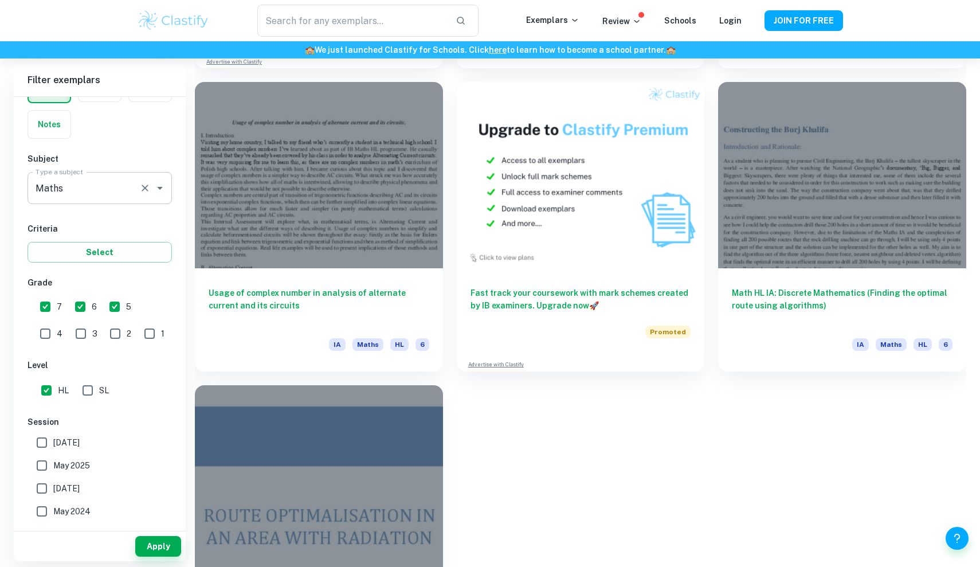 This screenshot has height=567, width=980. I want to click on button: Help and Feedback, so click(957, 538).